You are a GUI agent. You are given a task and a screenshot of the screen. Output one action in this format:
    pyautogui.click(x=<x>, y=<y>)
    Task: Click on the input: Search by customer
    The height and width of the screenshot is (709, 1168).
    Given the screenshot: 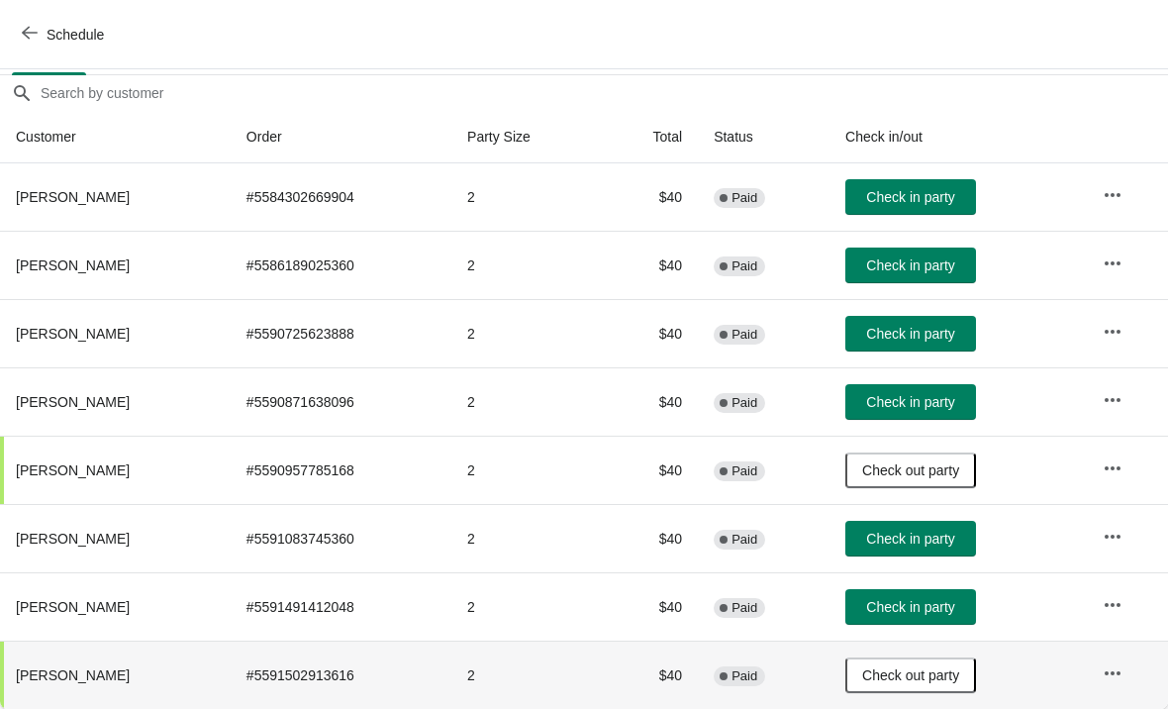 What is the action you would take?
    pyautogui.click(x=604, y=93)
    